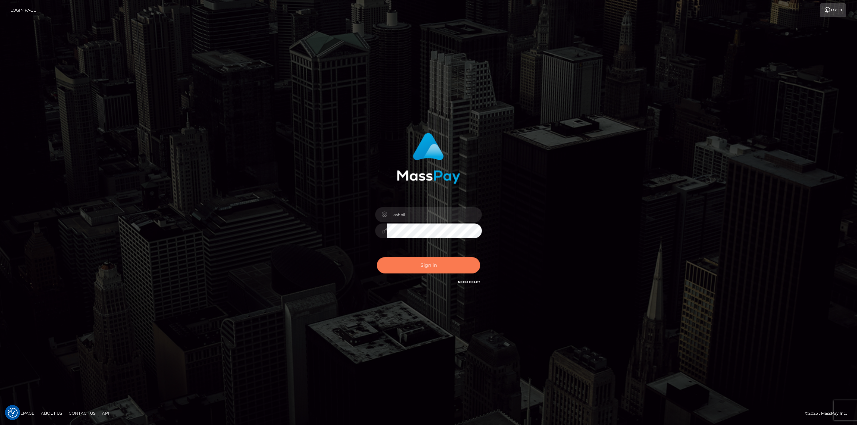 This screenshot has width=857, height=425. What do you see at coordinates (22, 413) in the screenshot?
I see `a: Homepage` at bounding box center [22, 413].